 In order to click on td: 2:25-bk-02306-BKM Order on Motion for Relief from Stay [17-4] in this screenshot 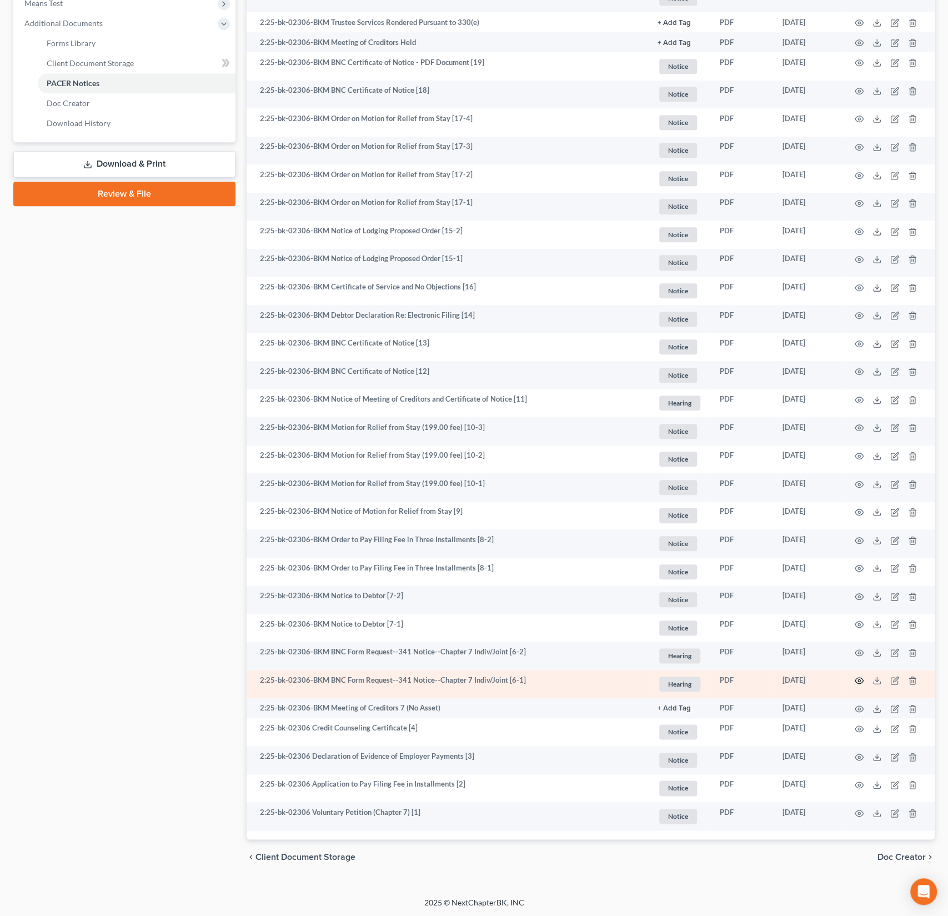, I will do `click(448, 122)`.